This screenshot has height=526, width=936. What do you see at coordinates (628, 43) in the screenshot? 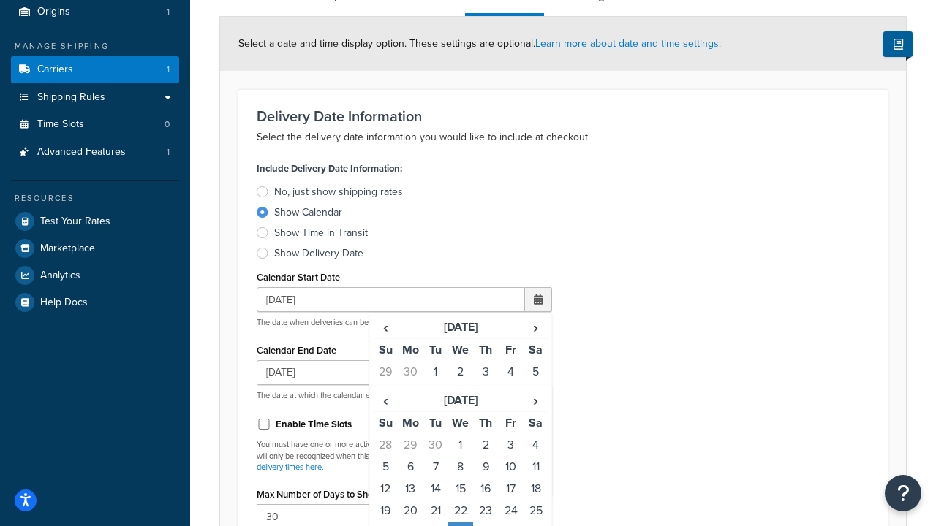
I see `a: Learn more about date and time settings.` at bounding box center [628, 43].